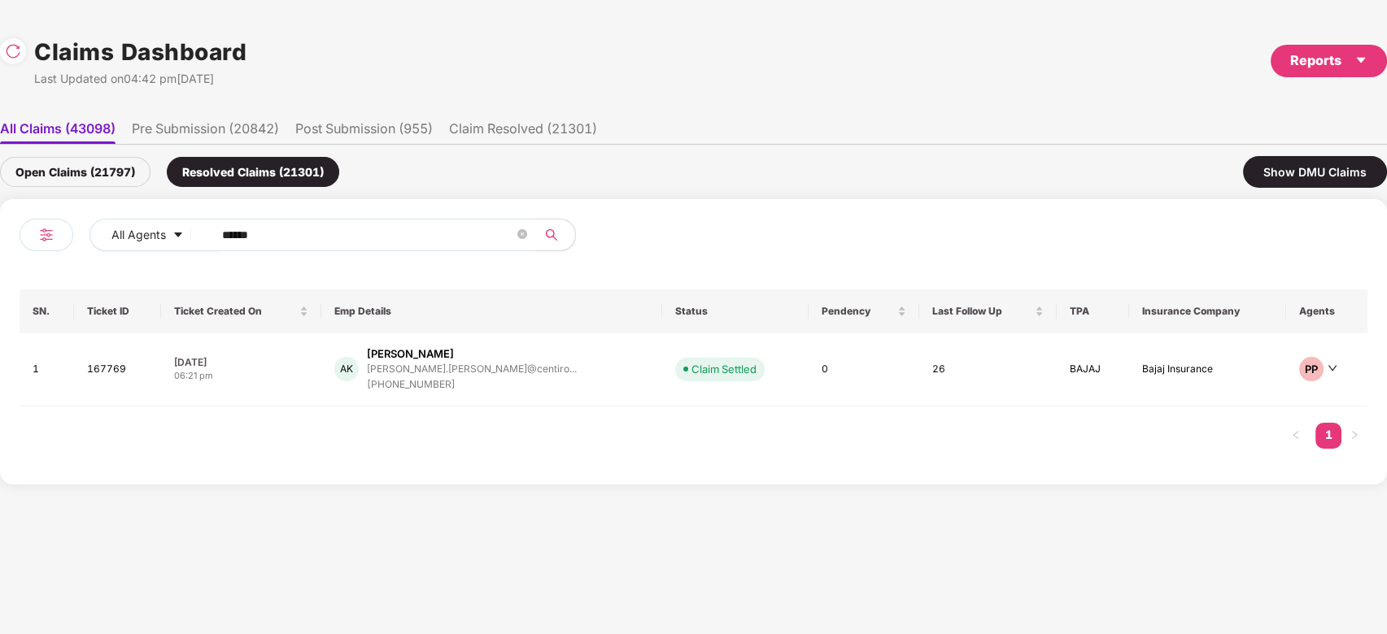 The image size is (1387, 634). I want to click on th: Ticket Created On, so click(241, 311).